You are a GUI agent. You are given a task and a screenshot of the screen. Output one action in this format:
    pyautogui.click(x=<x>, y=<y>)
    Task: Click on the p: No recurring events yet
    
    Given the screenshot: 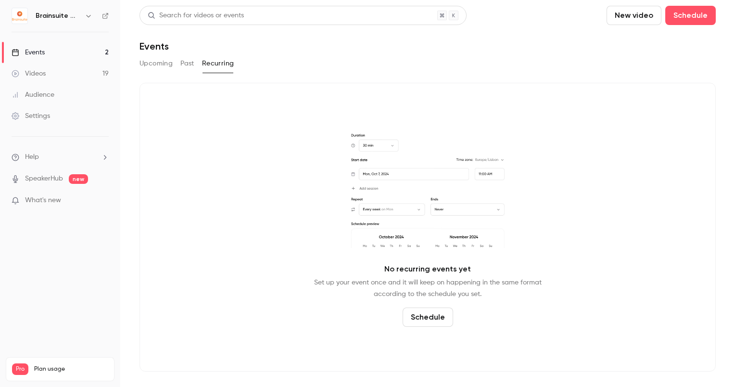 What is the action you would take?
    pyautogui.click(x=428, y=269)
    